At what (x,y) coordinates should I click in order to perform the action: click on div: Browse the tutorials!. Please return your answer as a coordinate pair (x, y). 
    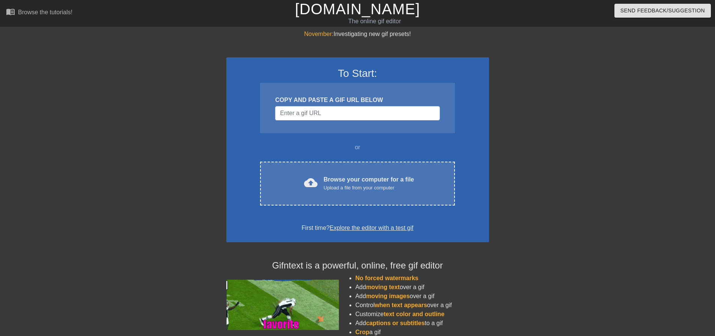
    Looking at the image, I should click on (45, 12).